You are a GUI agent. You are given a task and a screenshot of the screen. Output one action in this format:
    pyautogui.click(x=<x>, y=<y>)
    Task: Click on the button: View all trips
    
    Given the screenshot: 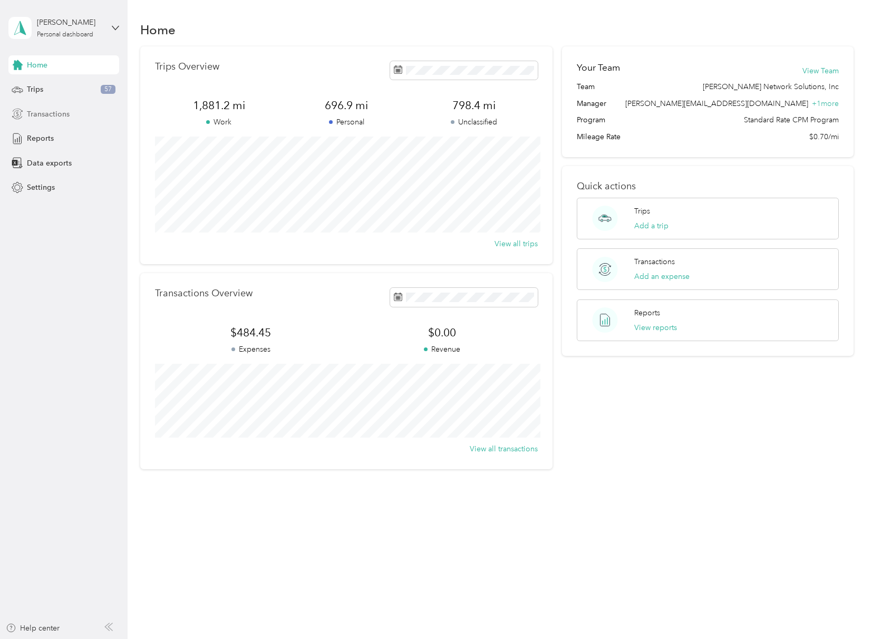 What is the action you would take?
    pyautogui.click(x=516, y=244)
    